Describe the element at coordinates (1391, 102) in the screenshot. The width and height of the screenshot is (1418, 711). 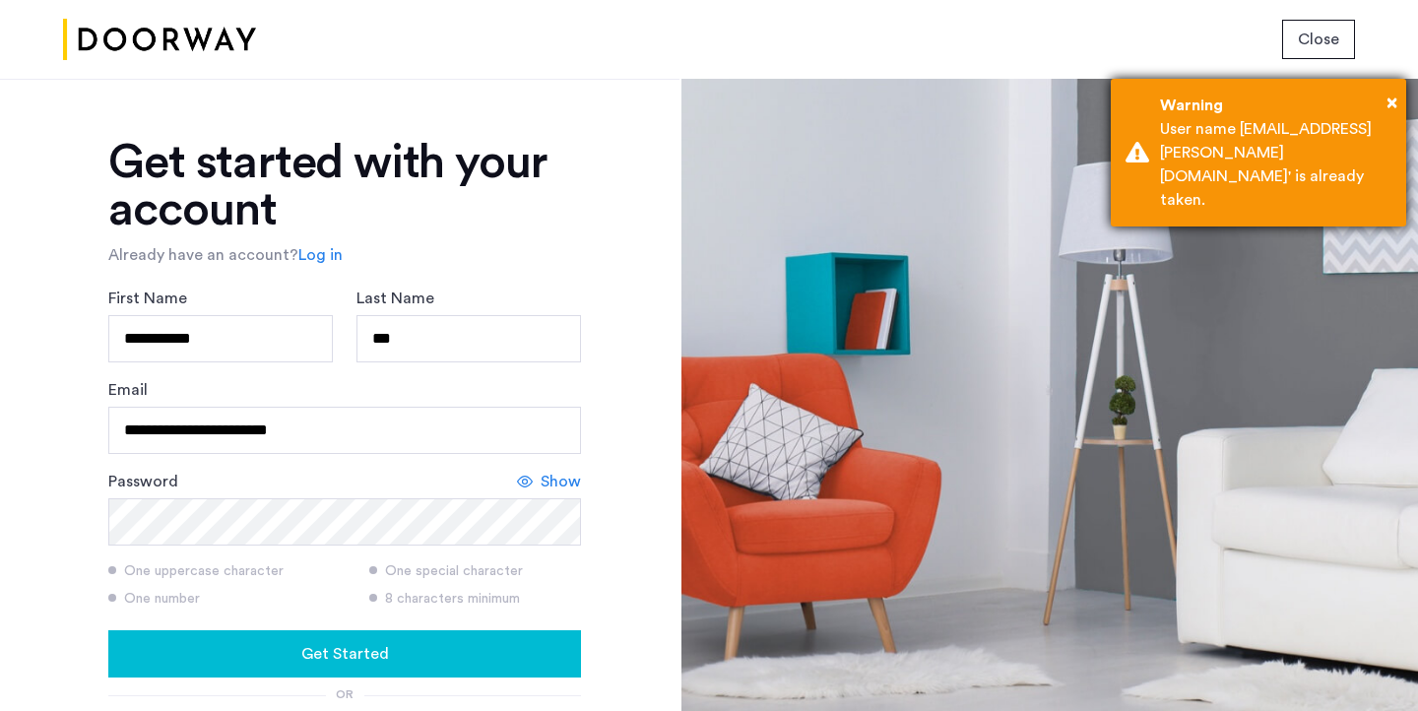
I see `button: Close` at that location.